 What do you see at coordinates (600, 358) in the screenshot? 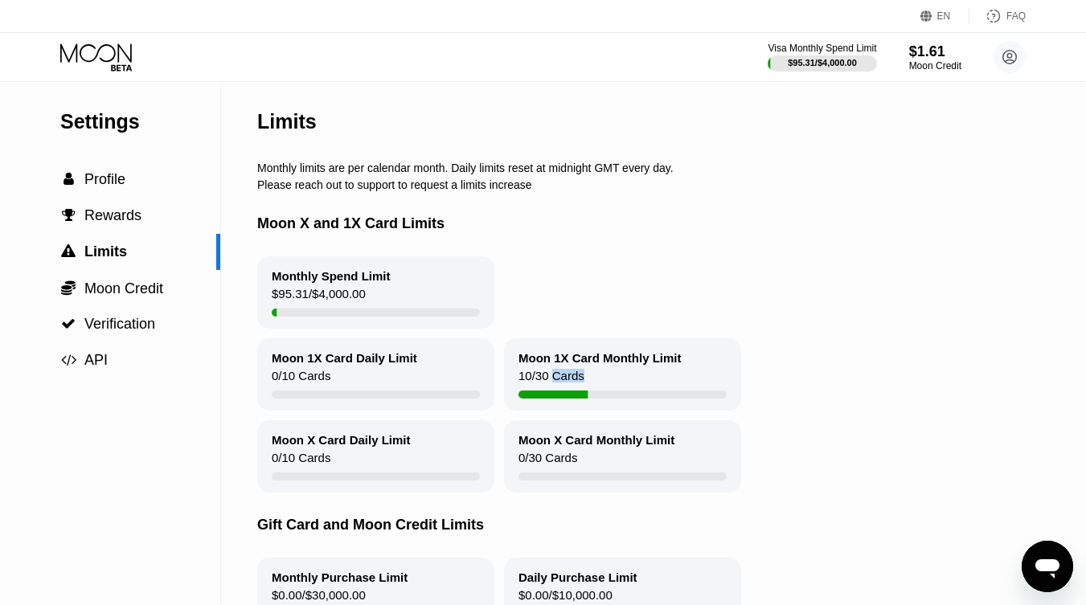
I see `div: Moon 1X Card Monthly Limit` at bounding box center [600, 358].